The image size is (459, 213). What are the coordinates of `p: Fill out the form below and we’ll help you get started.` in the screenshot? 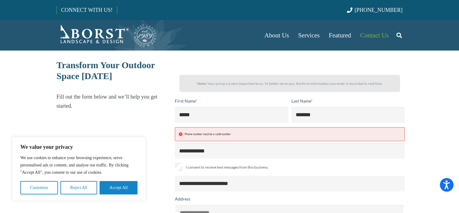 It's located at (113, 101).